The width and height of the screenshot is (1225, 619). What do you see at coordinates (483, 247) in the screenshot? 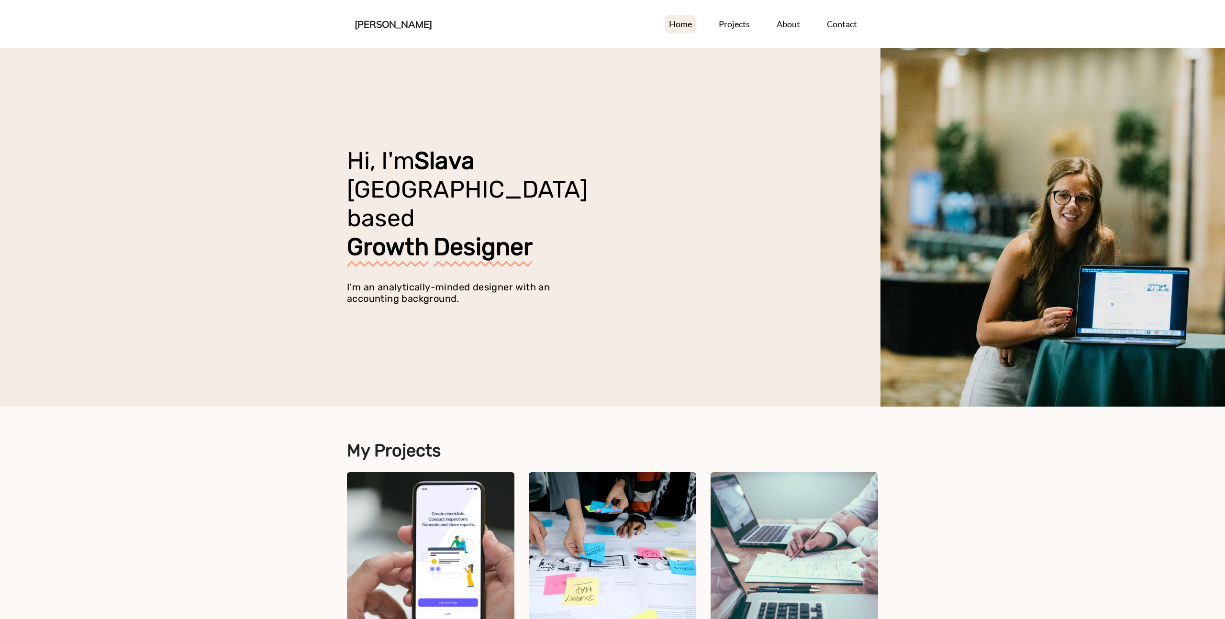
I see `strong: Designer` at bounding box center [483, 247].